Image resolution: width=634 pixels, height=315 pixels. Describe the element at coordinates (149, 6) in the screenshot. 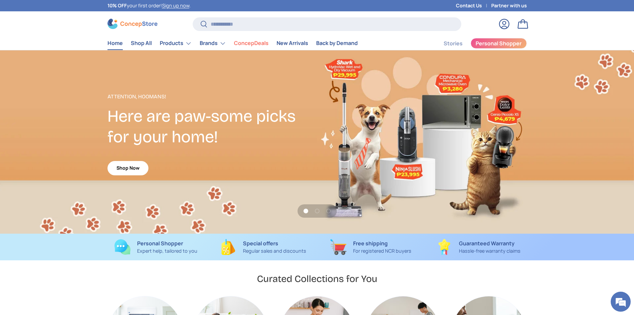

I see `p: your first order! .` at that location.